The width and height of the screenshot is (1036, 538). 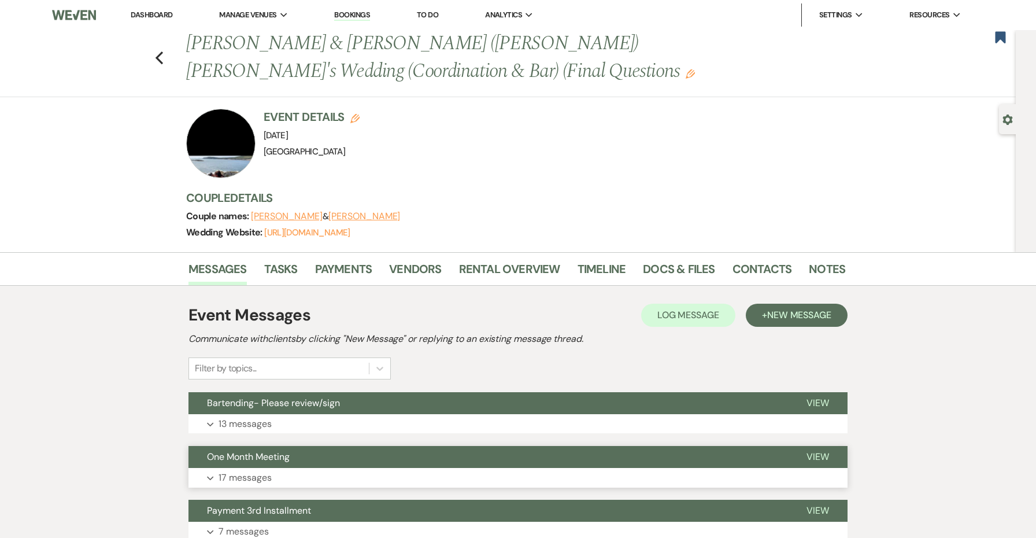 What do you see at coordinates (219, 216) in the screenshot?
I see `span: Couple names:` at bounding box center [219, 216].